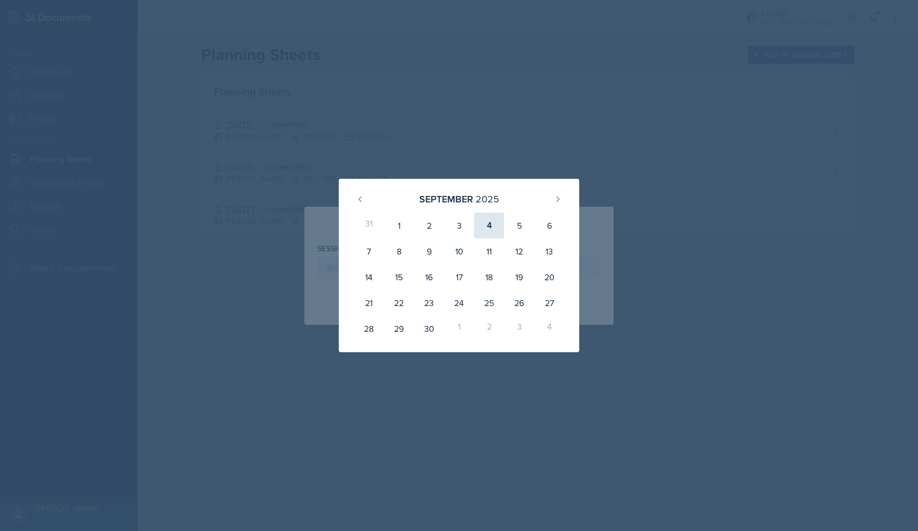 This screenshot has width=918, height=531. What do you see at coordinates (369, 251) in the screenshot?
I see `div: 7` at bounding box center [369, 251].